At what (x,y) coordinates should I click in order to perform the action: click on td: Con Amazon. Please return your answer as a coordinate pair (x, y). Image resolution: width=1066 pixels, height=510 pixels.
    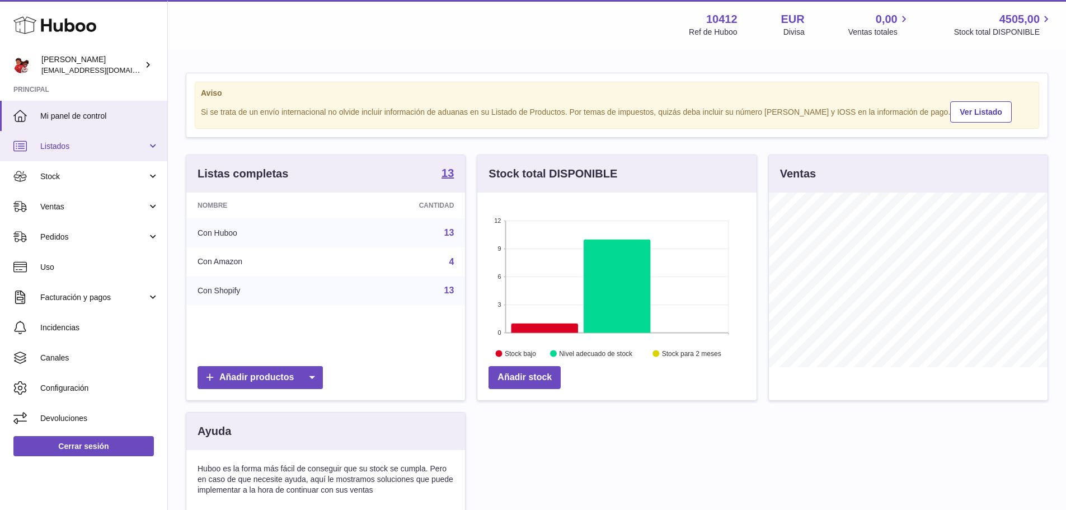
    Looking at the image, I should click on (261, 262).